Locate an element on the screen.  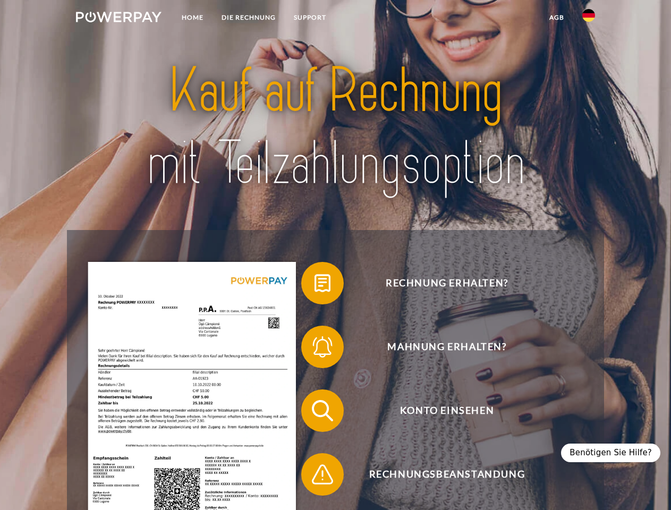
img: de is located at coordinates (589, 15).